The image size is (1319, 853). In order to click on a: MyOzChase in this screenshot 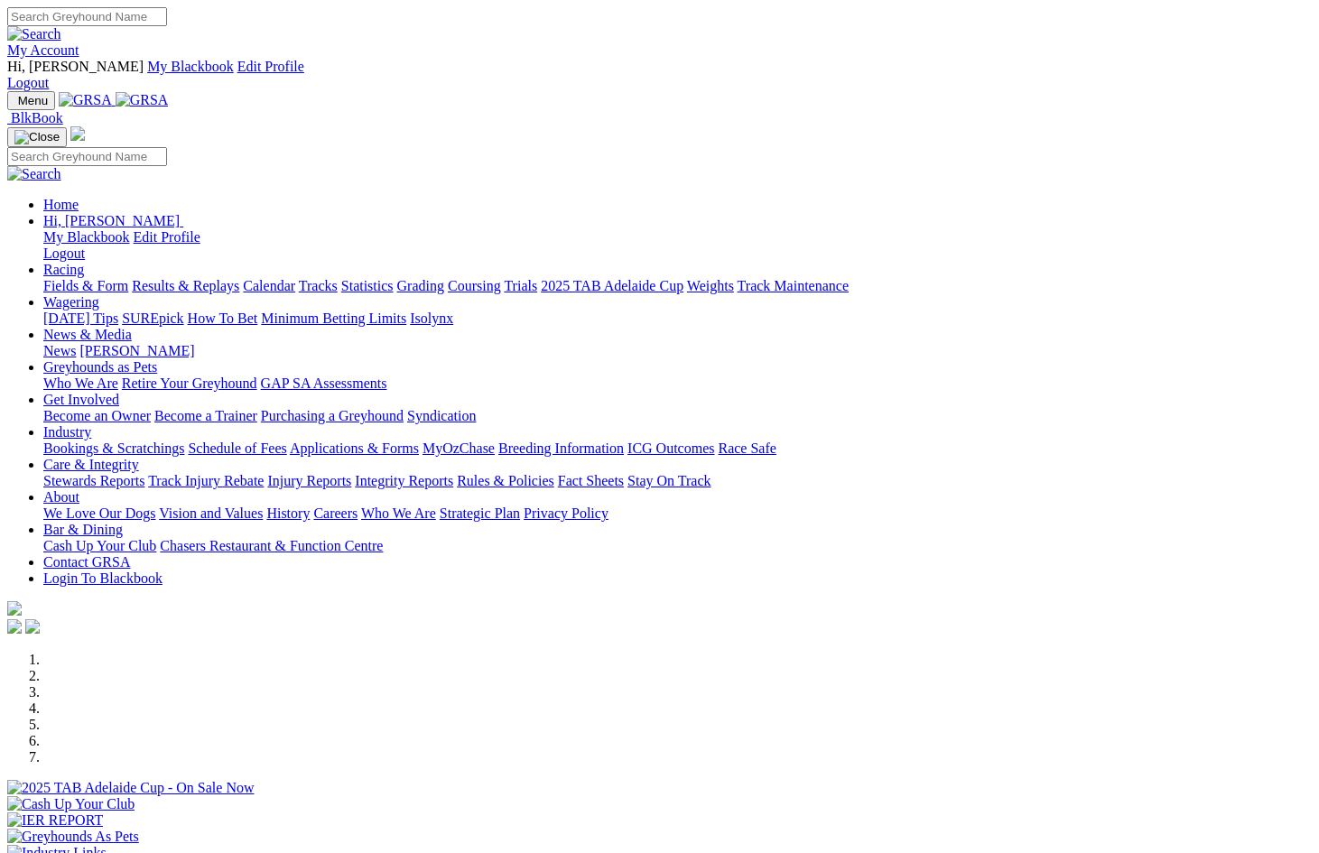, I will do `click(459, 448)`.